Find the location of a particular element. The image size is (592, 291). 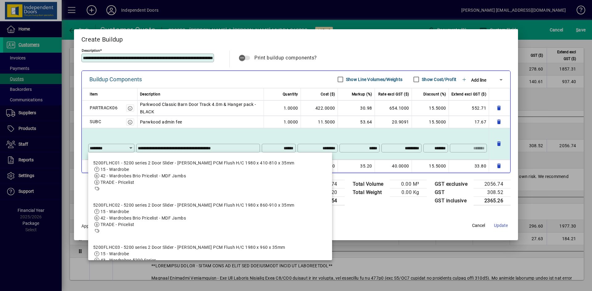

div: PARTRACK06 is located at coordinates (104, 108).